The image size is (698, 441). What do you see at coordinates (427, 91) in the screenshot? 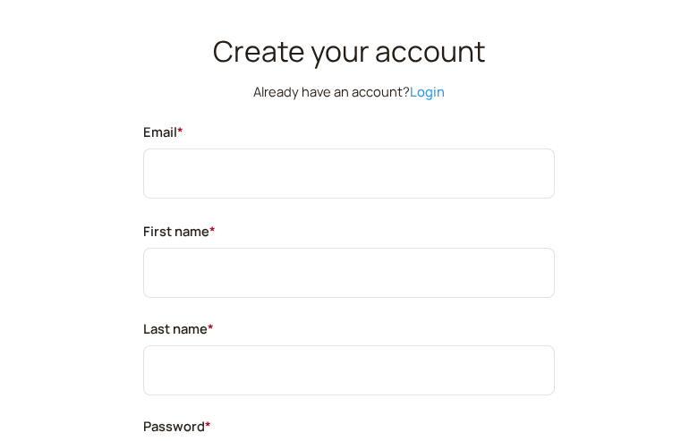
I see `a: Login` at bounding box center [427, 91].